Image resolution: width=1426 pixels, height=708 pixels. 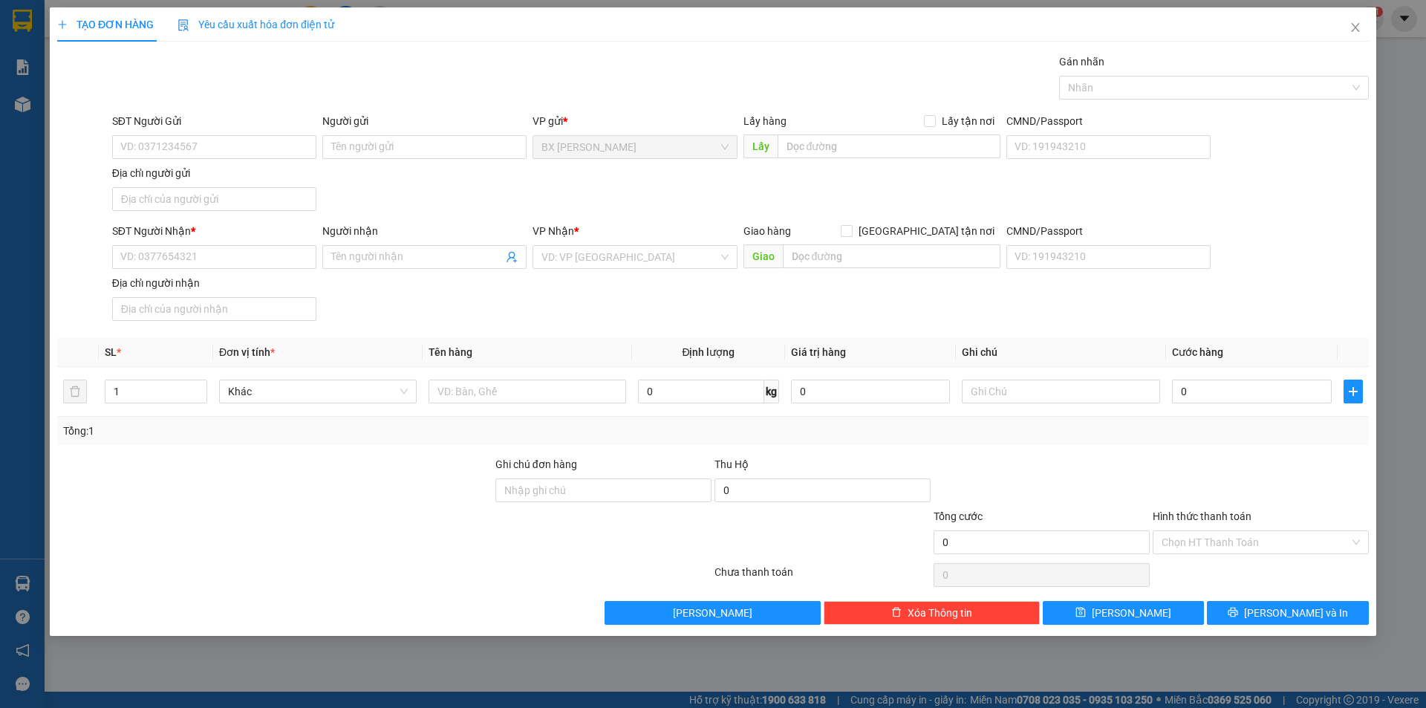 What do you see at coordinates (732, 464) in the screenshot?
I see `span: Thu Hộ` at bounding box center [732, 464].